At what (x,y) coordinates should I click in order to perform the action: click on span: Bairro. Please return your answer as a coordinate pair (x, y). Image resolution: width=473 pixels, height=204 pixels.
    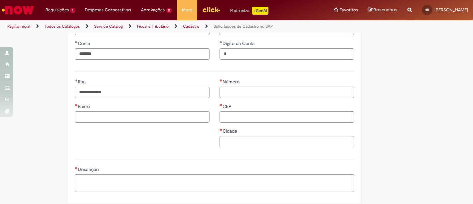
    Looking at the image, I should click on (85, 106).